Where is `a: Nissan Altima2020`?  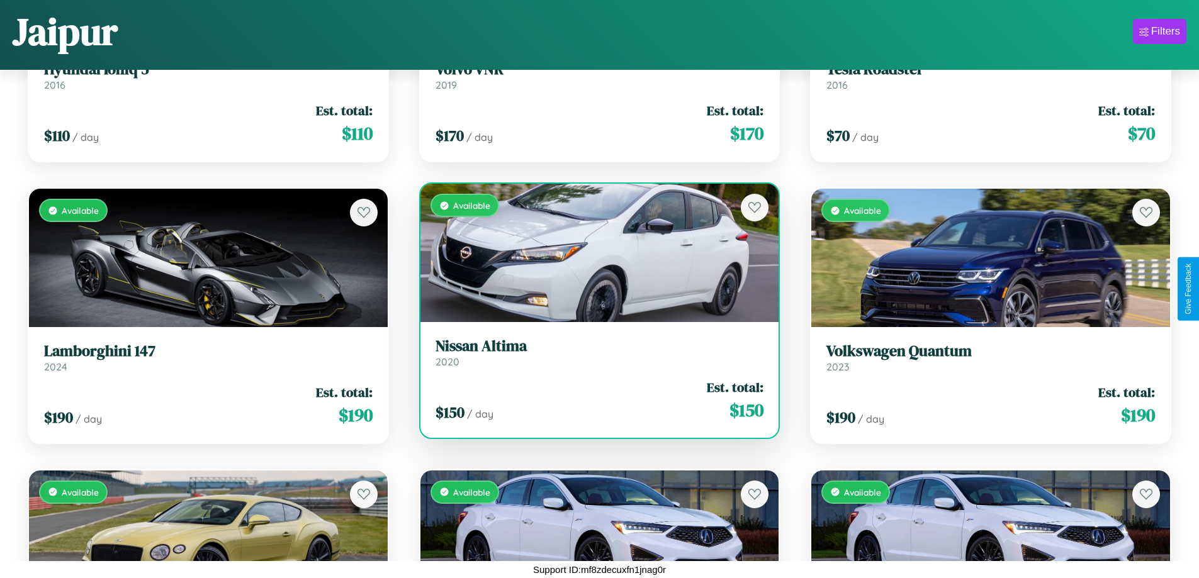 a: Nissan Altima2020 is located at coordinates (600, 352).